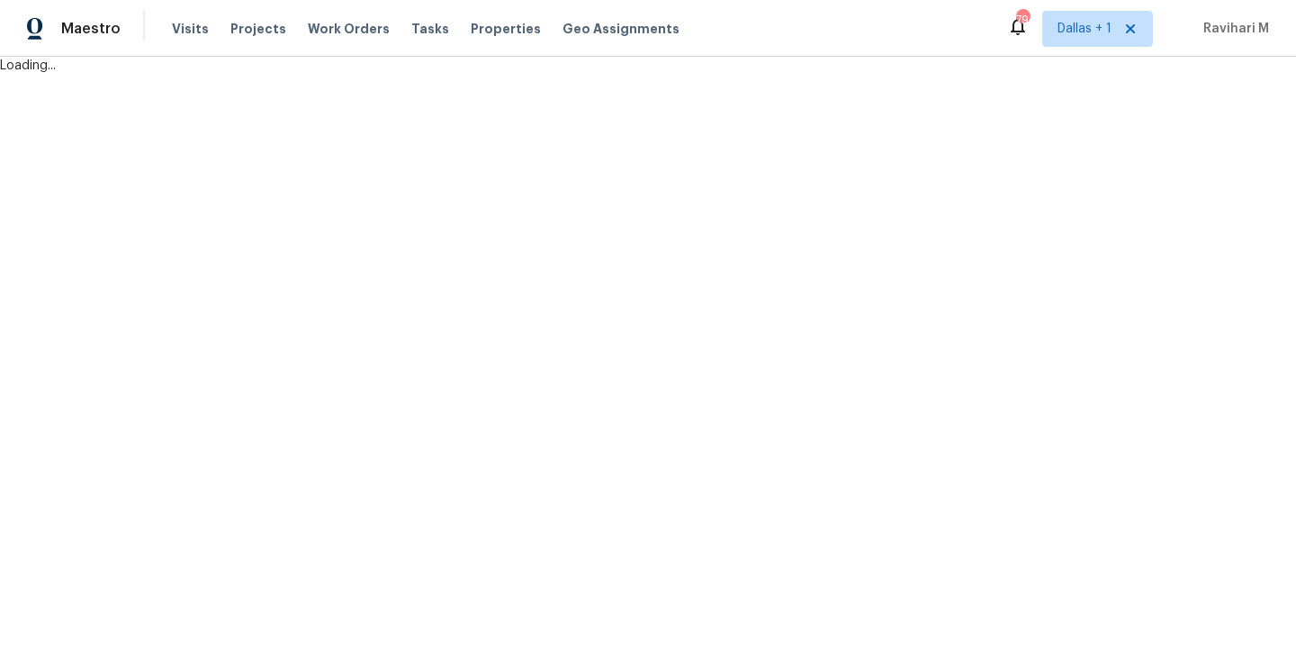 The width and height of the screenshot is (1296, 660). Describe the element at coordinates (190, 29) in the screenshot. I see `span: Visits` at that location.